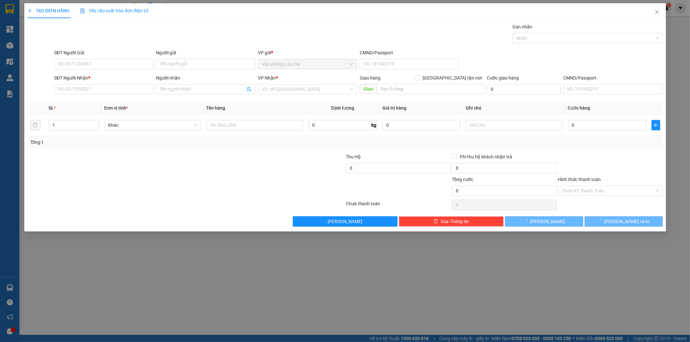 The image size is (690, 342). I want to click on span: close, so click(656, 12).